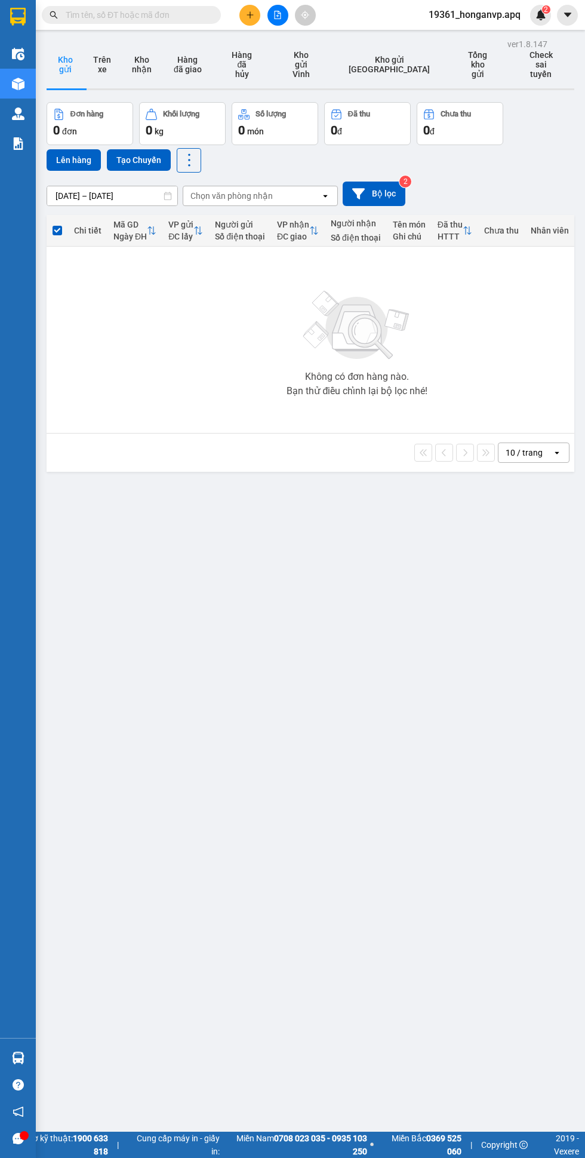 Image resolution: width=585 pixels, height=1158 pixels. What do you see at coordinates (278, 15) in the screenshot?
I see `button: file-add` at bounding box center [278, 15].